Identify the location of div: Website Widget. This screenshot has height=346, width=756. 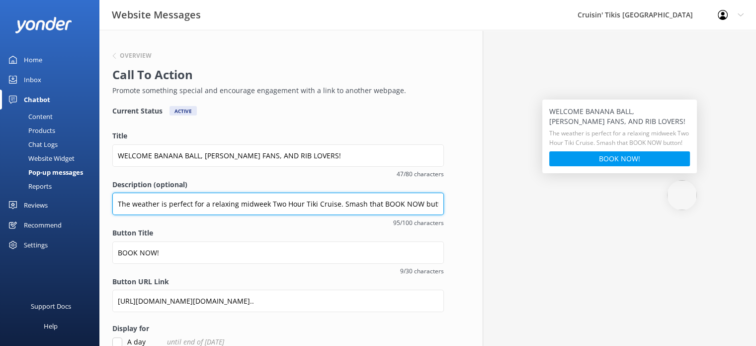
(40, 158).